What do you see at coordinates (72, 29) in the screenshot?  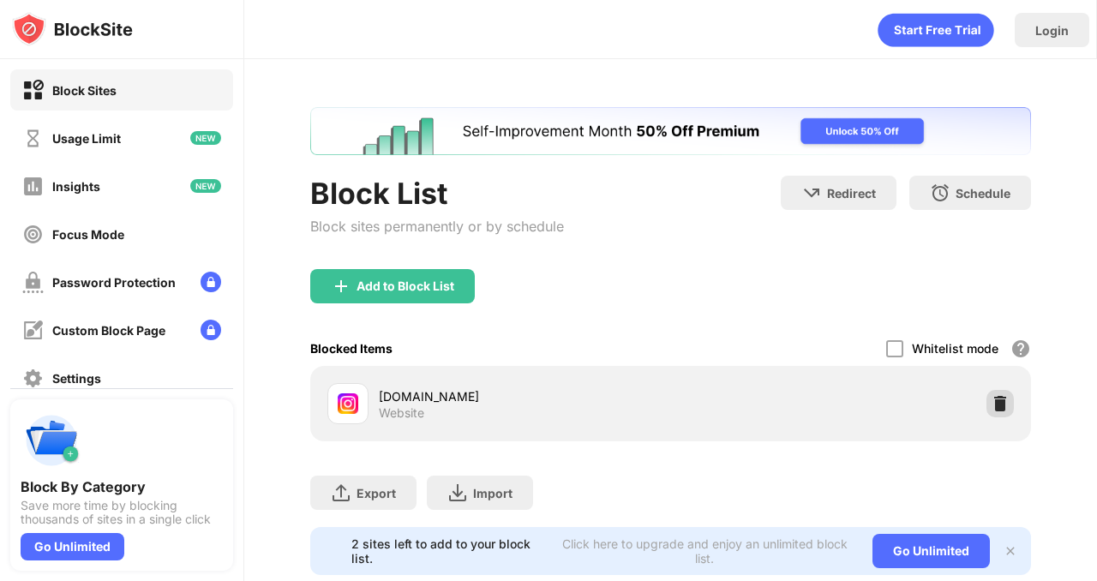 I see `img: logo-blocksite.svg` at bounding box center [72, 29].